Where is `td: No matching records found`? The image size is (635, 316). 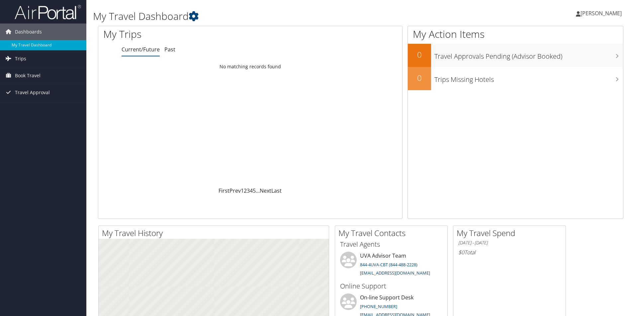 td: No matching records found is located at coordinates (250, 67).